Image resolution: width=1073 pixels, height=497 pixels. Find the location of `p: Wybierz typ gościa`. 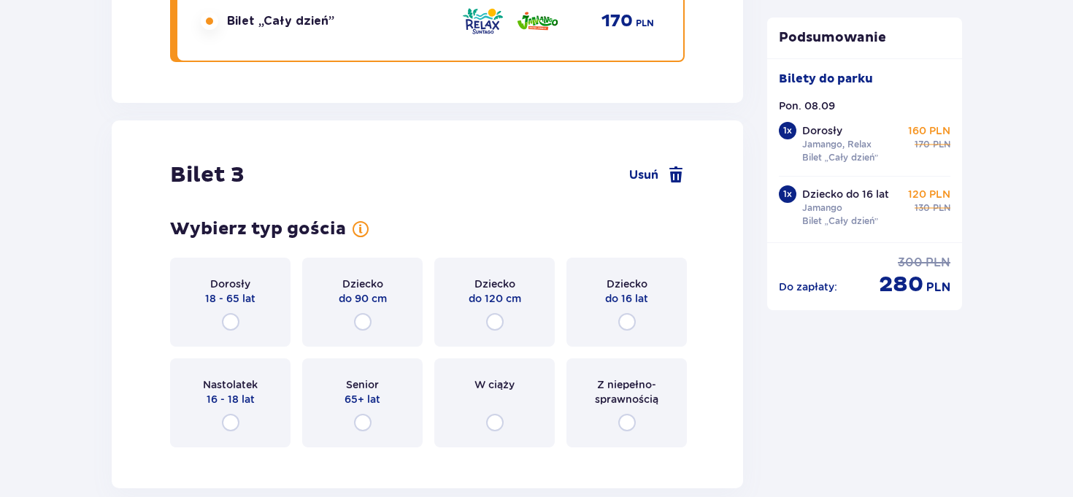

p: Wybierz typ gościa is located at coordinates (258, 229).